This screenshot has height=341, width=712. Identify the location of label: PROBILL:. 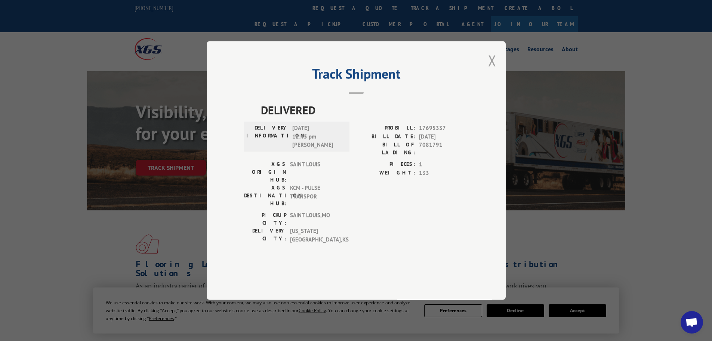
(386, 128).